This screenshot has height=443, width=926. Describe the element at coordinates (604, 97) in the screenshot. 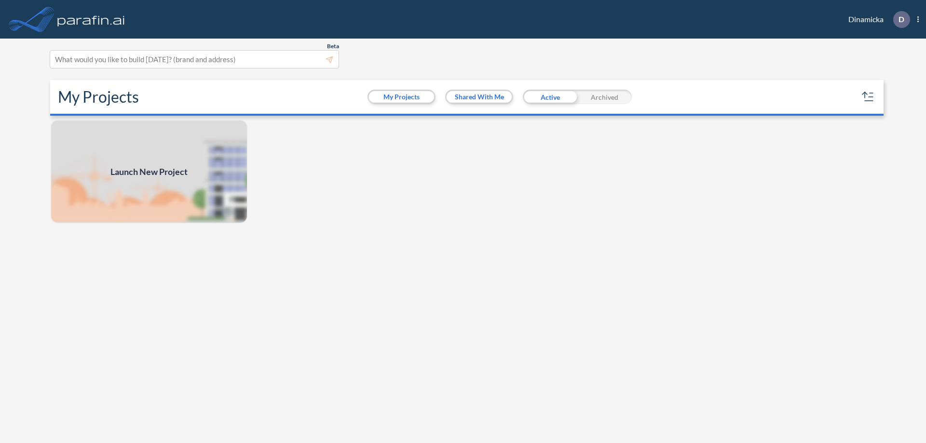

I see `div: Archived` at that location.